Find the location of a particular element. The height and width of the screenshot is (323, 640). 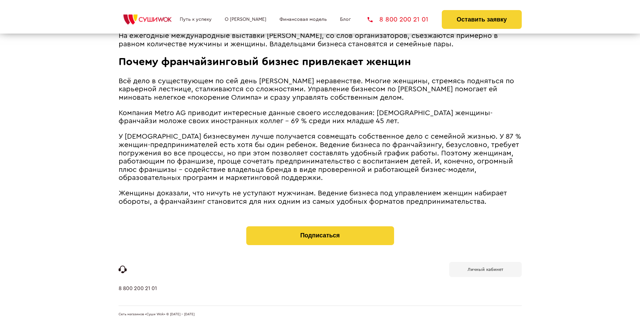

a: Финансовая модель is located at coordinates (303, 19).